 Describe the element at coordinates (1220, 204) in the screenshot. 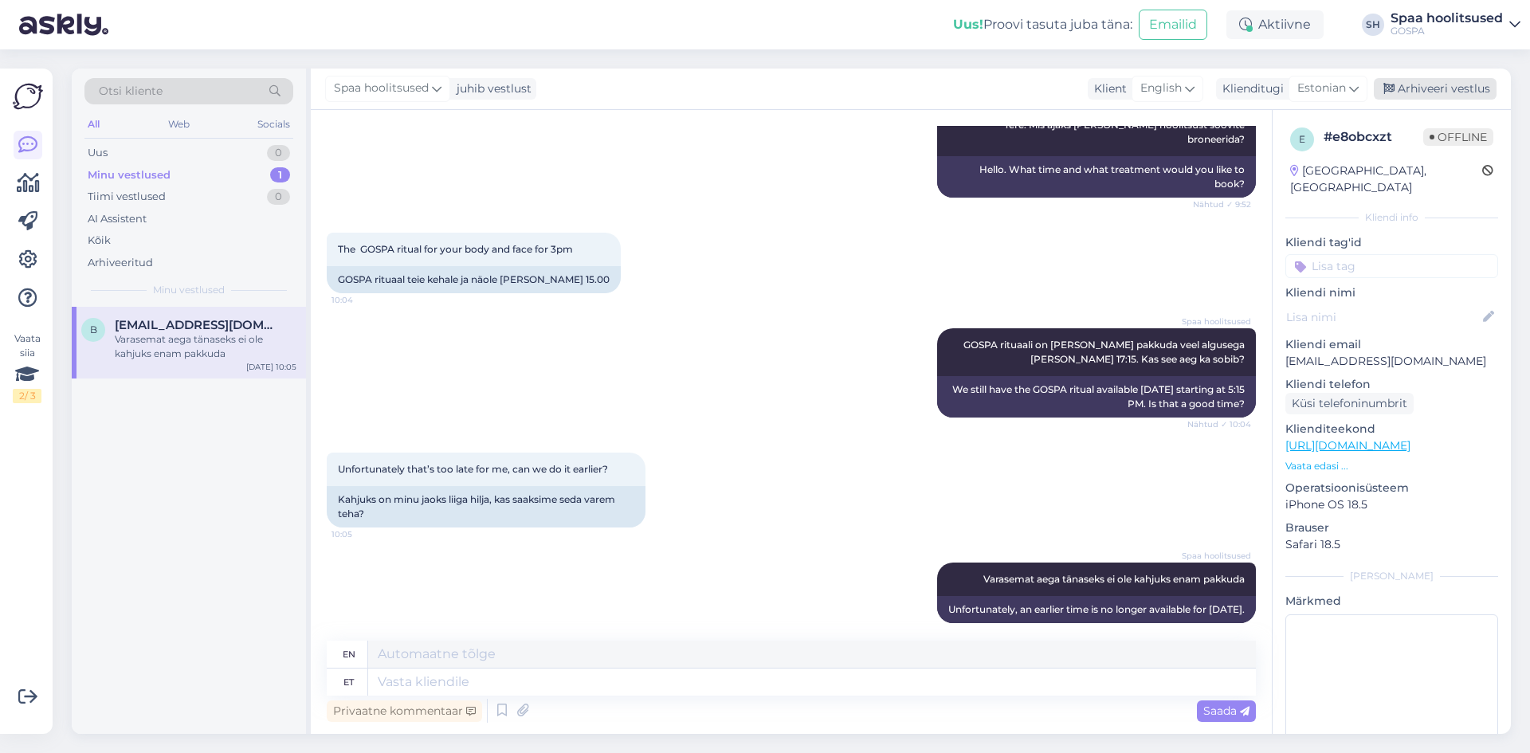

I see `span: Nähtud ✓ 9:52` at that location.